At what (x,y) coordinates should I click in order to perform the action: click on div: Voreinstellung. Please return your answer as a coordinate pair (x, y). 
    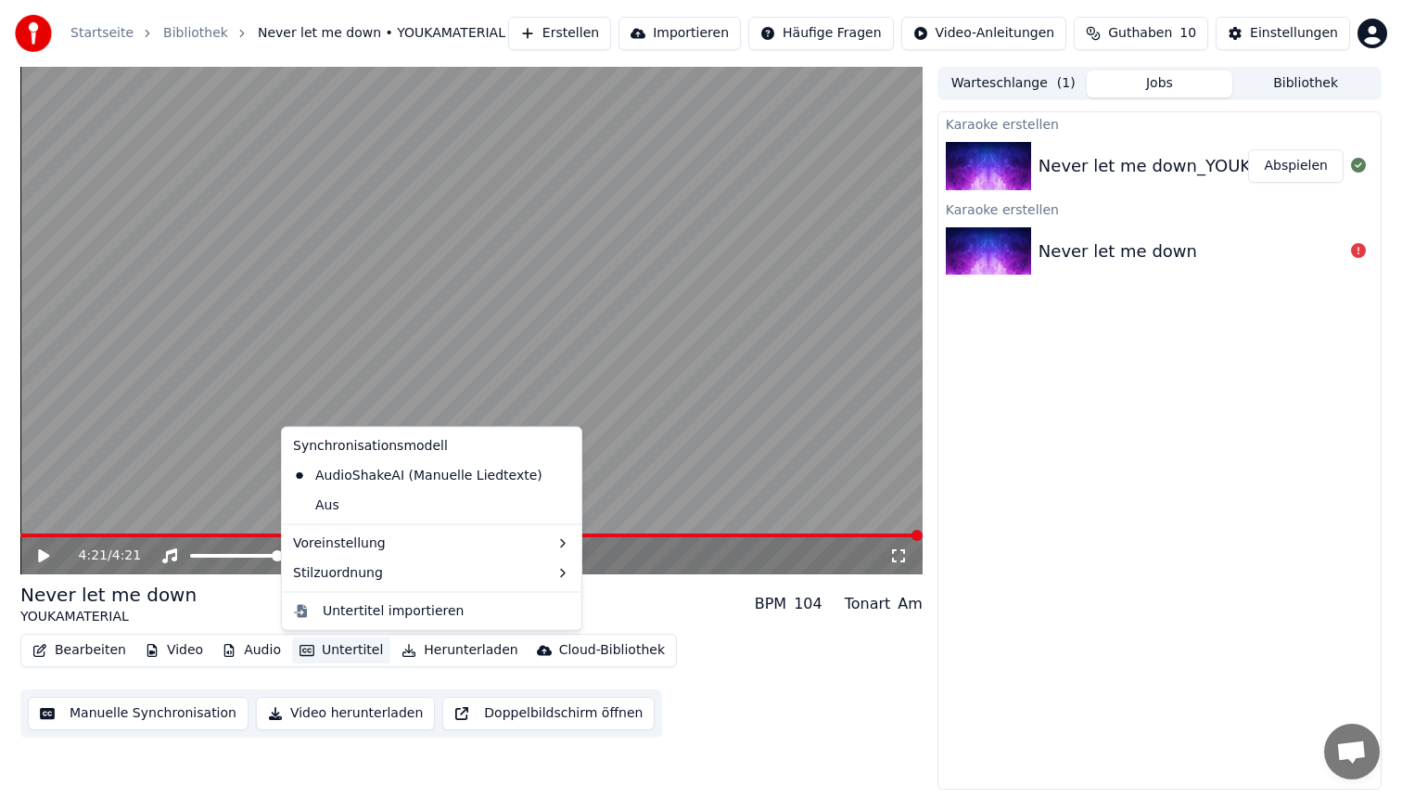
    Looking at the image, I should click on (431, 542).